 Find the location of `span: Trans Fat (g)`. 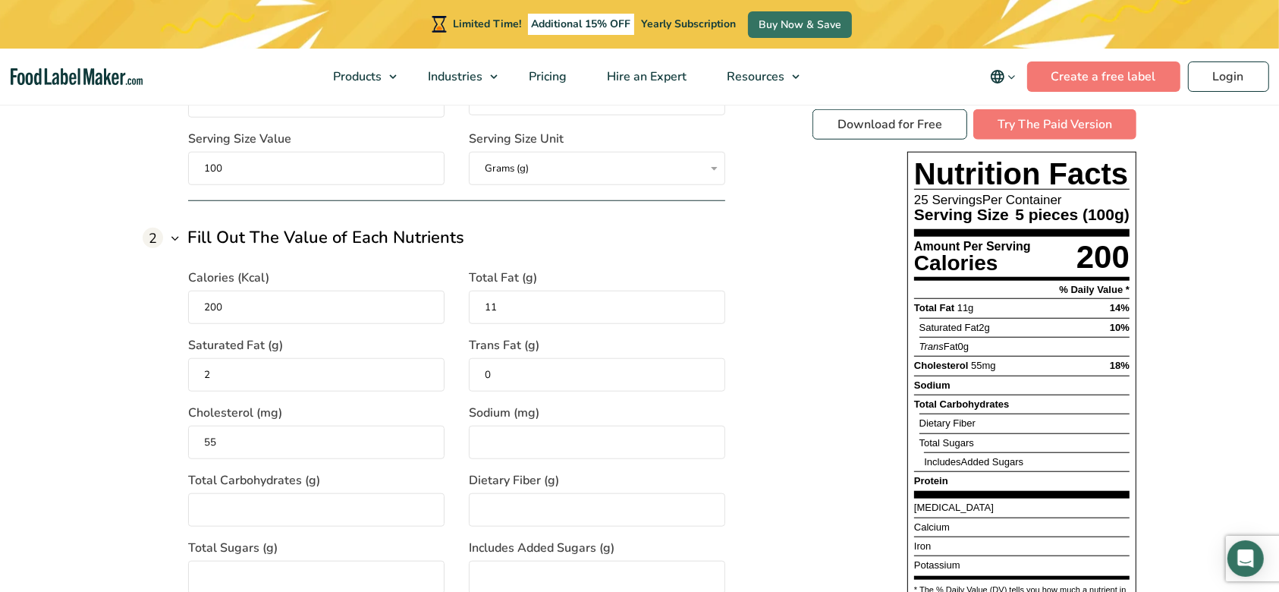

span: Trans Fat (g) is located at coordinates (504, 345).